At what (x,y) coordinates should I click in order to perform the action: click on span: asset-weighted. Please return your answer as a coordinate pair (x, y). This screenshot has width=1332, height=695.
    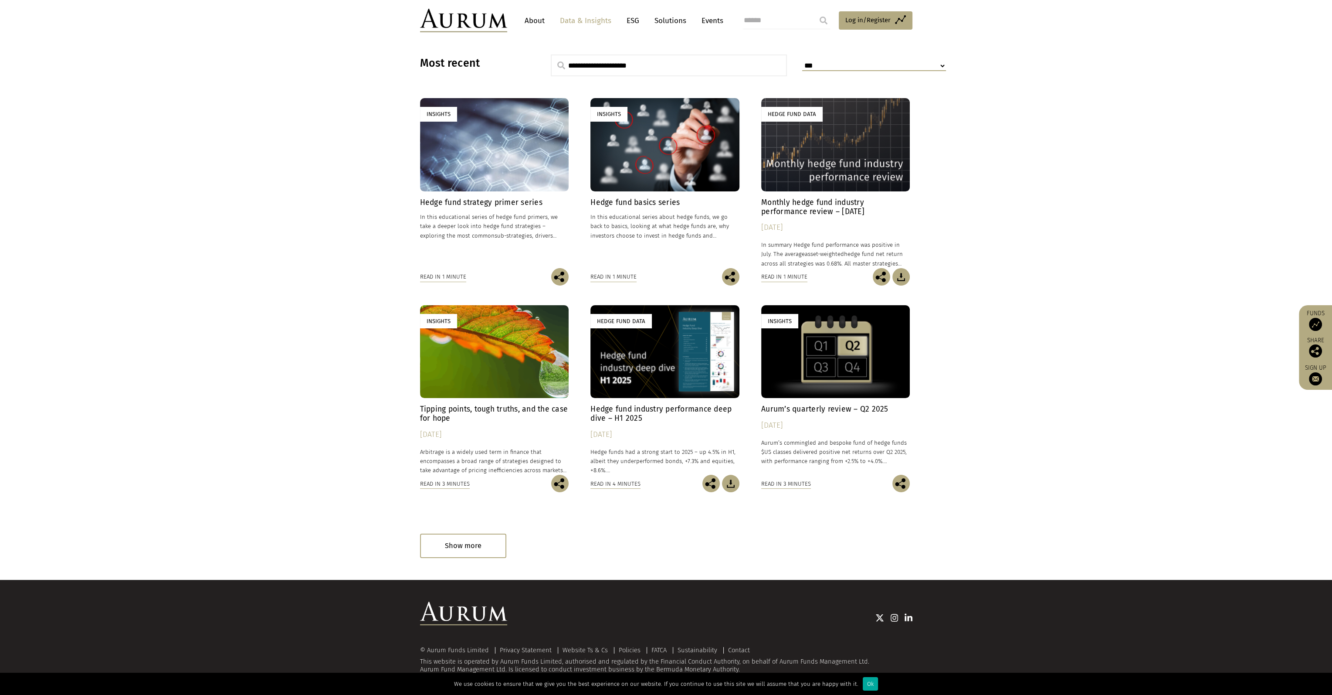
    Looking at the image, I should click on (825, 254).